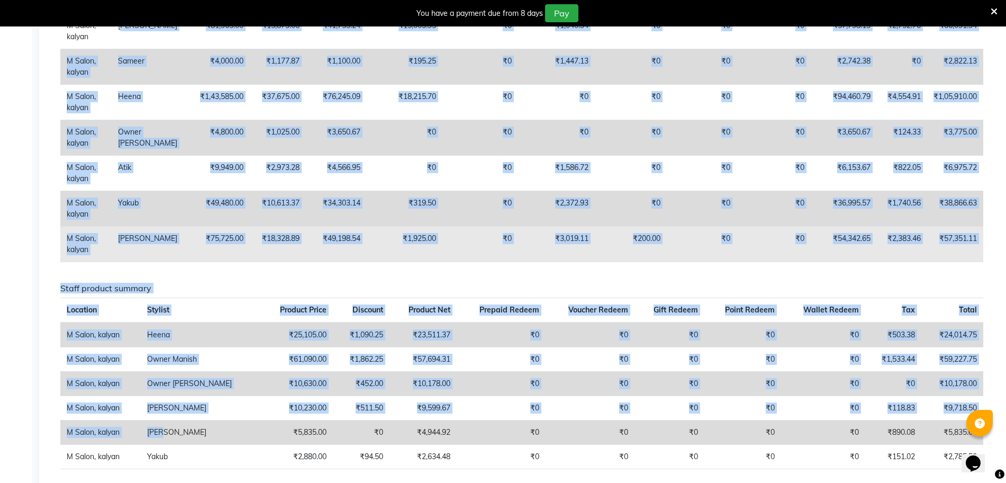 This screenshot has width=1006, height=483. What do you see at coordinates (522, 288) in the screenshot?
I see `h6: Staff product summary` at bounding box center [522, 288].